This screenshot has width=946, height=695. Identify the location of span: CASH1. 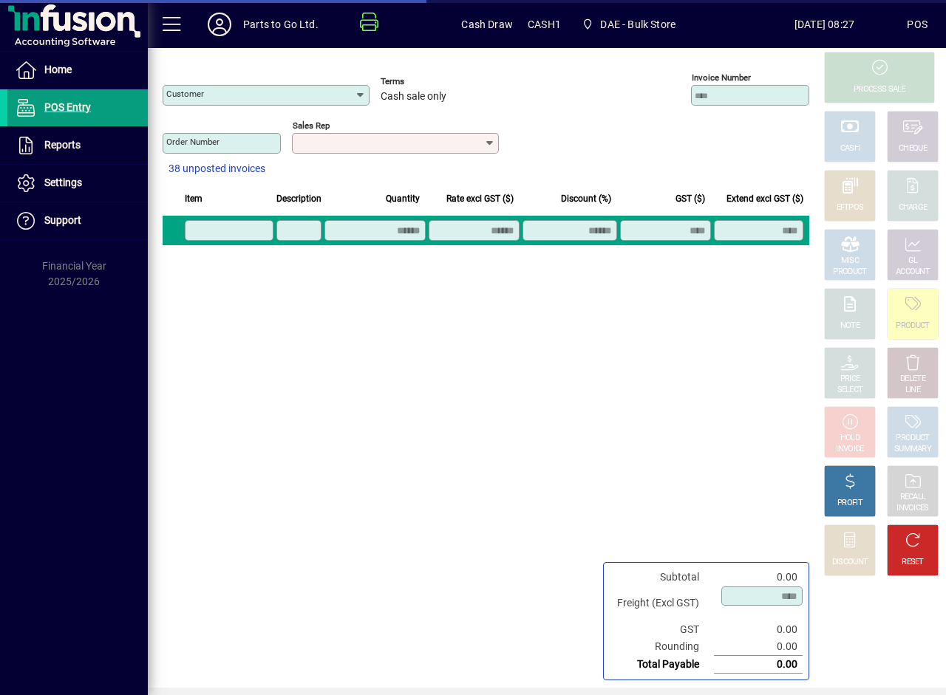
(544, 24).